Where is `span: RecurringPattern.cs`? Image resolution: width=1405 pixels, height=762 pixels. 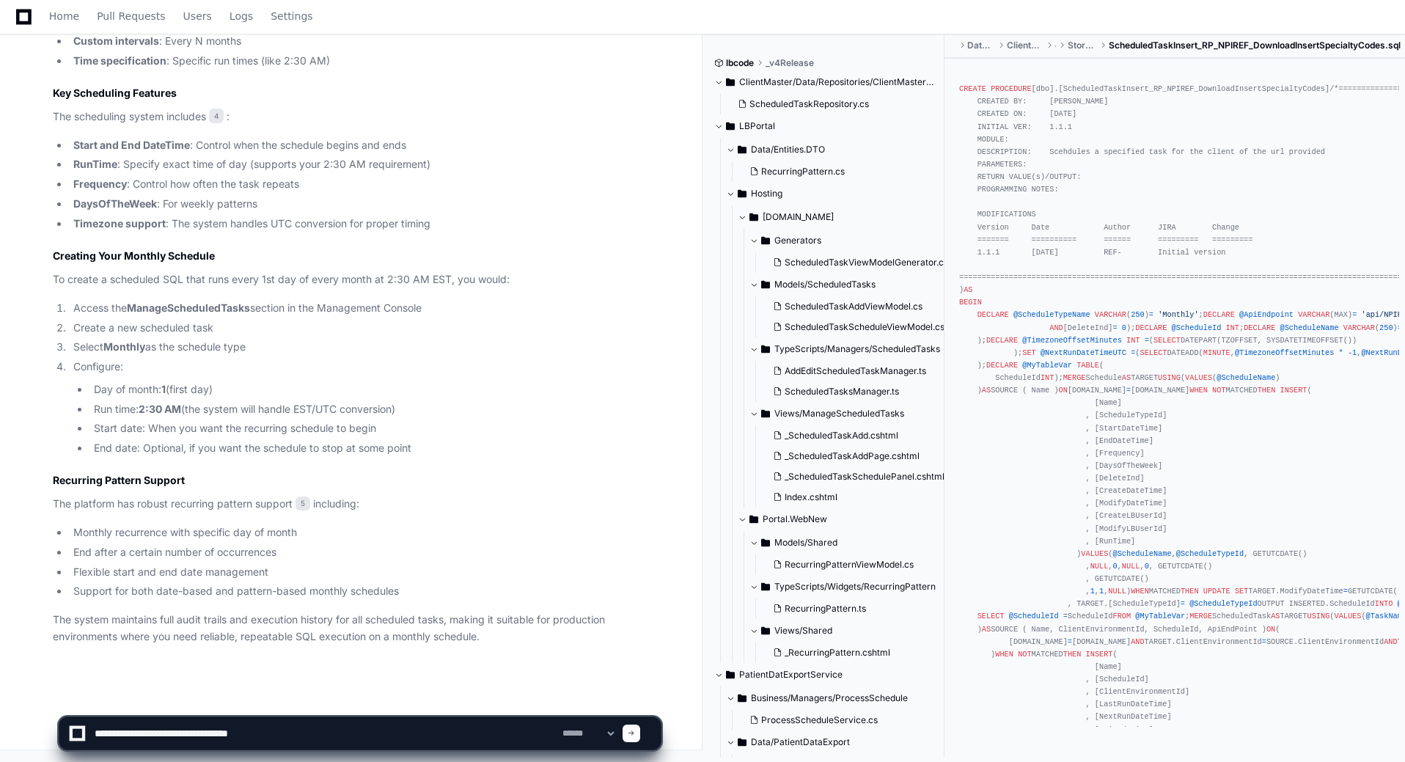
span: RecurringPattern.cs is located at coordinates (803, 172).